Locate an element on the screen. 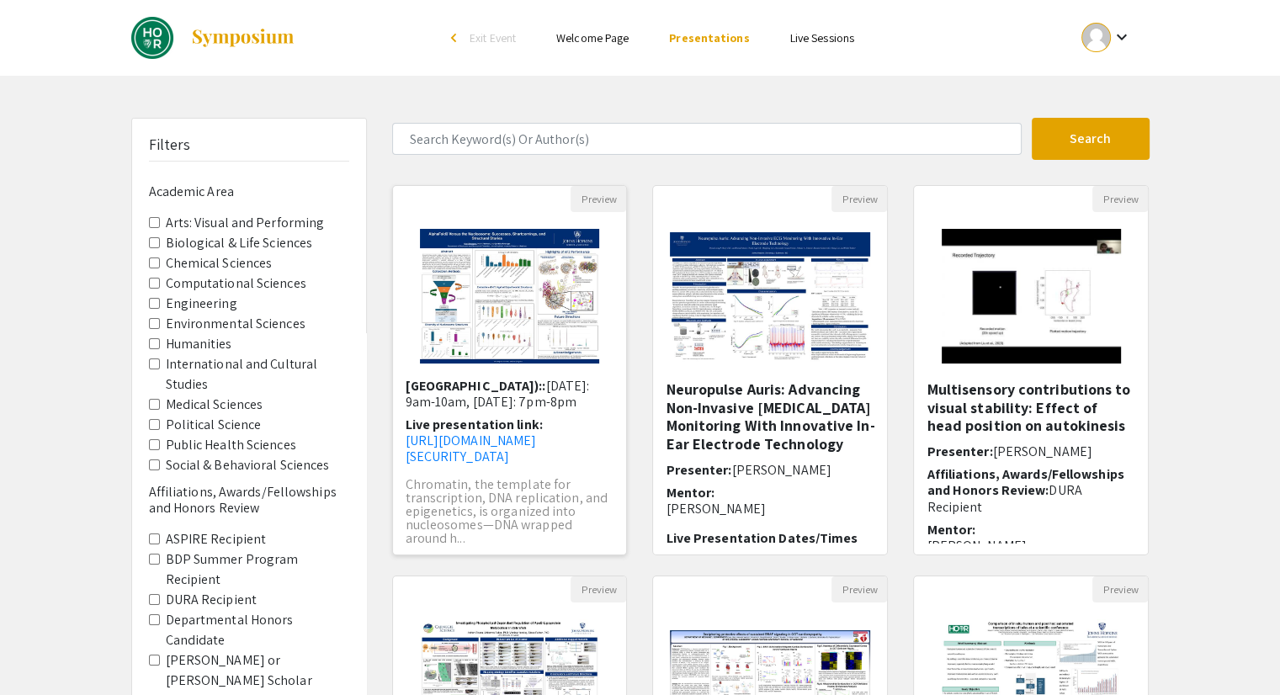 Image resolution: width=1280 pixels, height=695 pixels. label: Biological & Life Sciences is located at coordinates (239, 243).